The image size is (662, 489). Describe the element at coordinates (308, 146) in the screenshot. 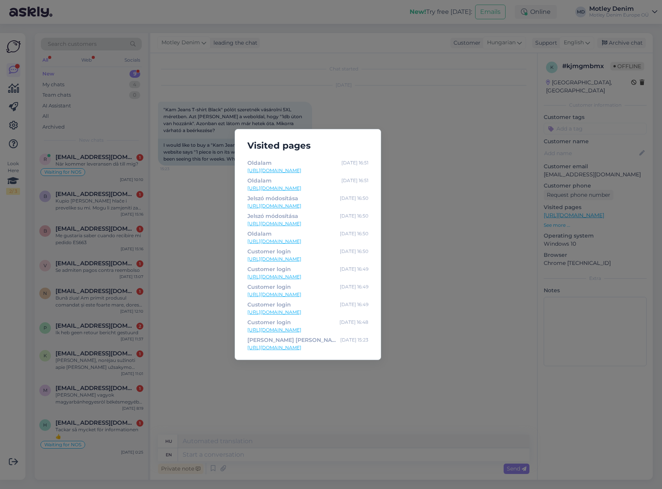

I see `h5: Visited pages` at that location.